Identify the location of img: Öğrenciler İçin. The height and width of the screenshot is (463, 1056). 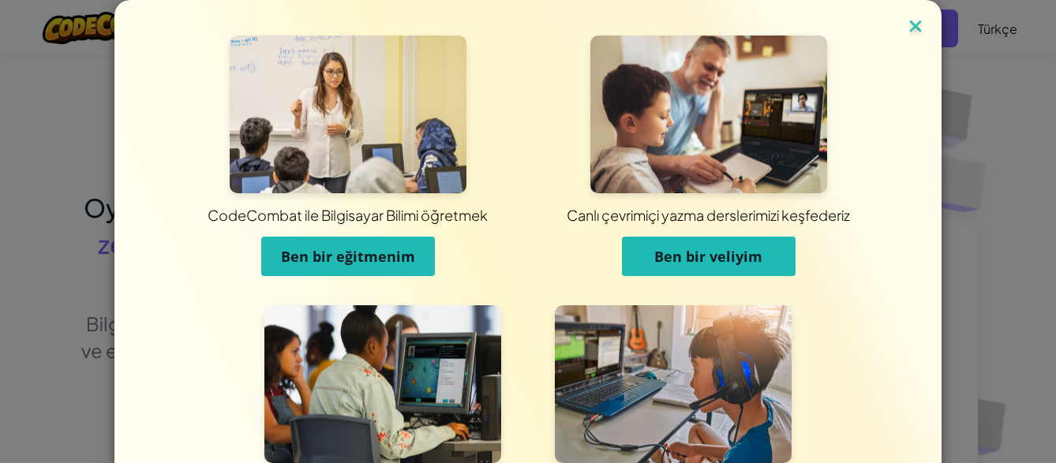
(383, 384).